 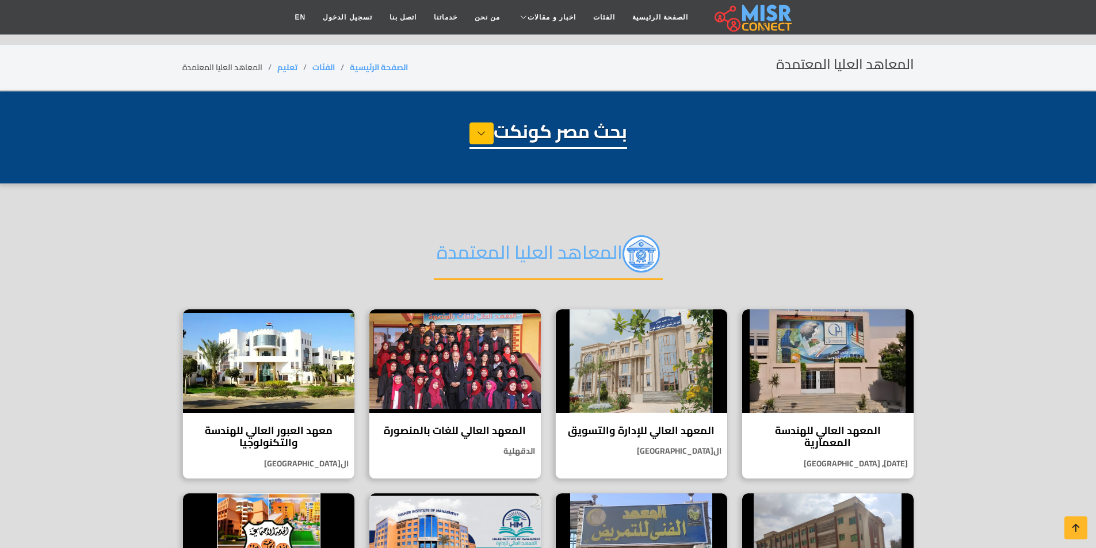 What do you see at coordinates (403, 17) in the screenshot?
I see `a: اتصل بنا` at bounding box center [403, 17].